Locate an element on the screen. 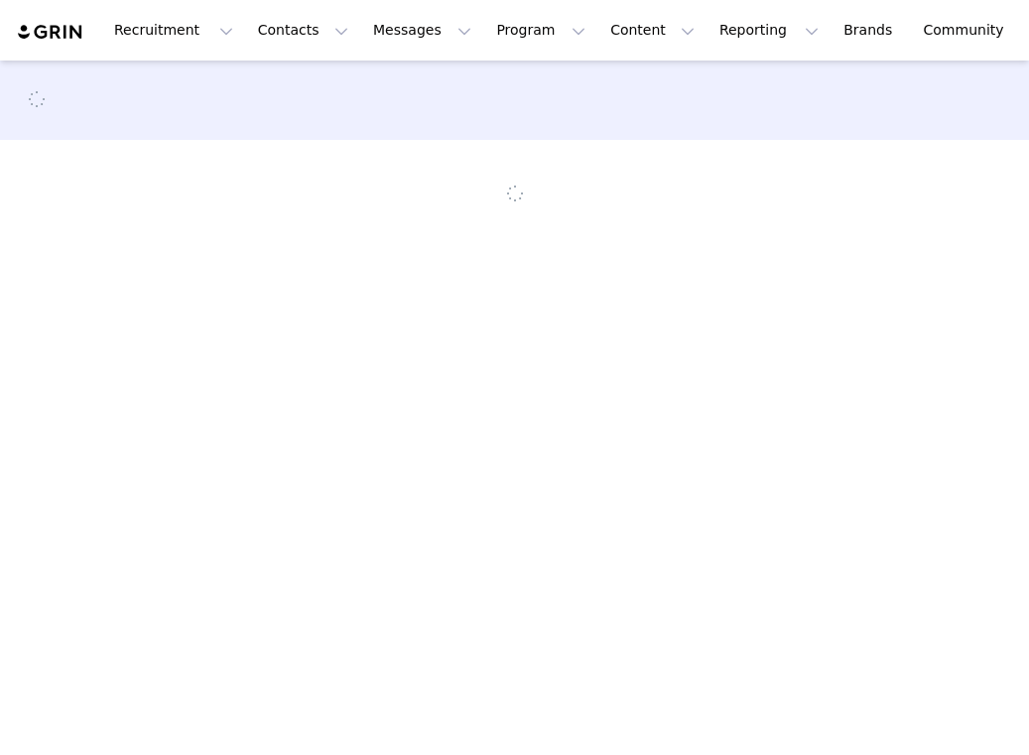 The height and width of the screenshot is (755, 1029). a: Community is located at coordinates (968, 30).